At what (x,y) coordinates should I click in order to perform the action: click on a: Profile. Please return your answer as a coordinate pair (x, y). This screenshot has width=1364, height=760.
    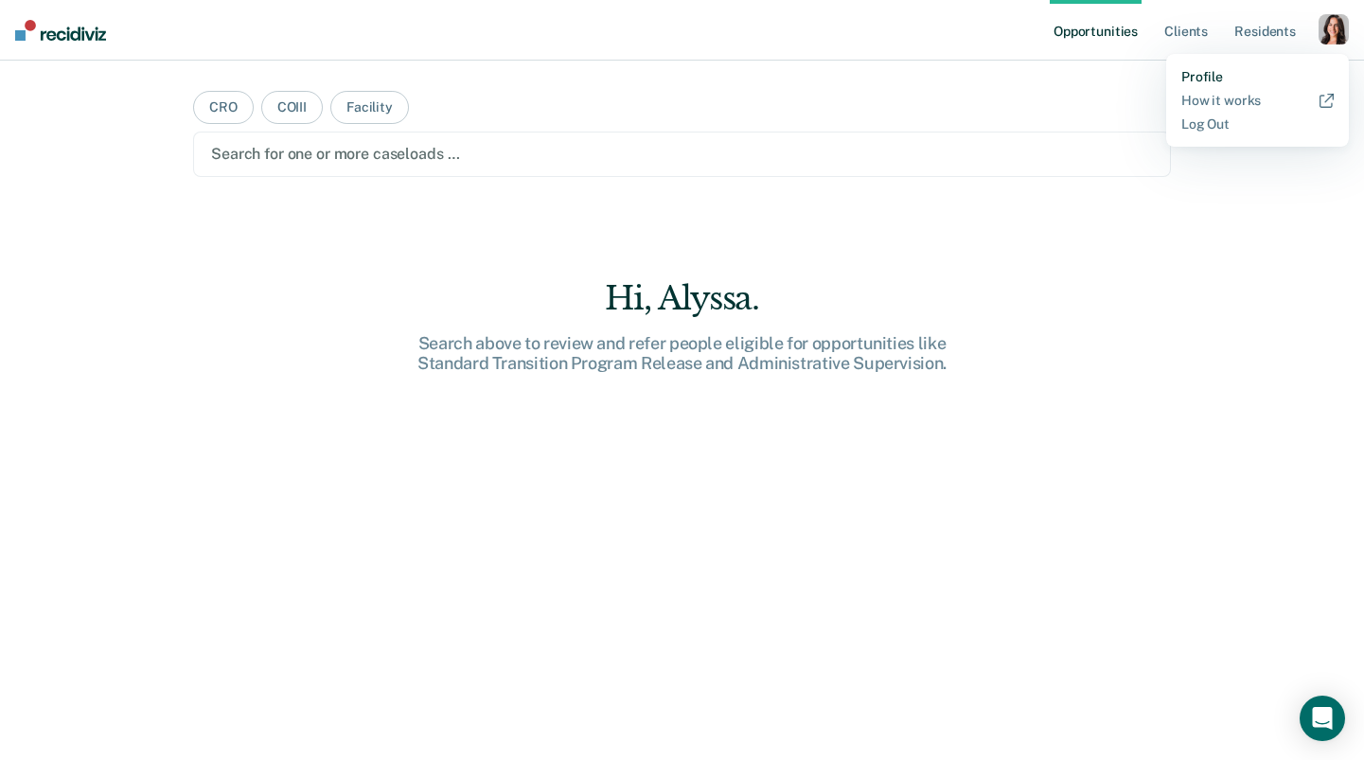
    Looking at the image, I should click on (1257, 77).